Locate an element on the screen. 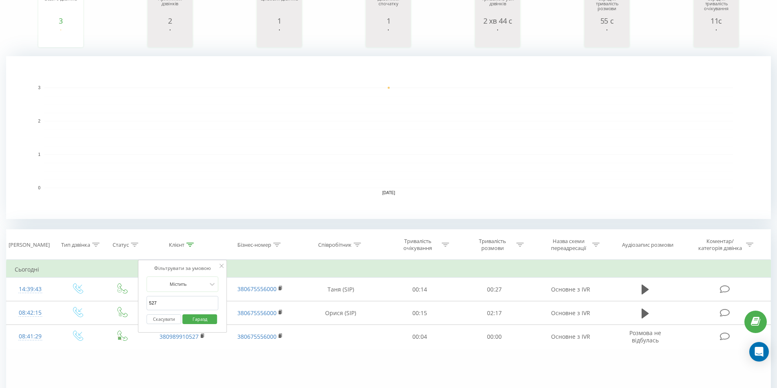 The width and height of the screenshot is (777, 388). font: 55 с is located at coordinates (607, 21).